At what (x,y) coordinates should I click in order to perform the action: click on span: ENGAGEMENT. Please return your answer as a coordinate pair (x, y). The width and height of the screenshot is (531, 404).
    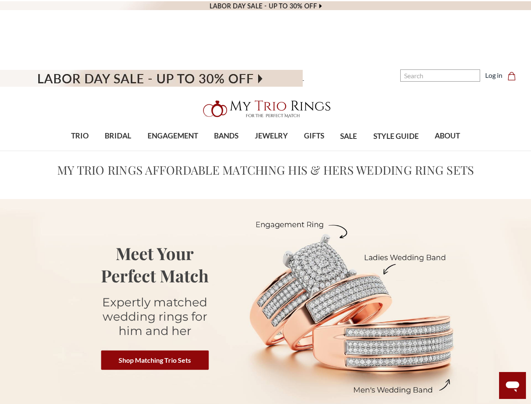
    Looking at the image, I should click on (173, 136).